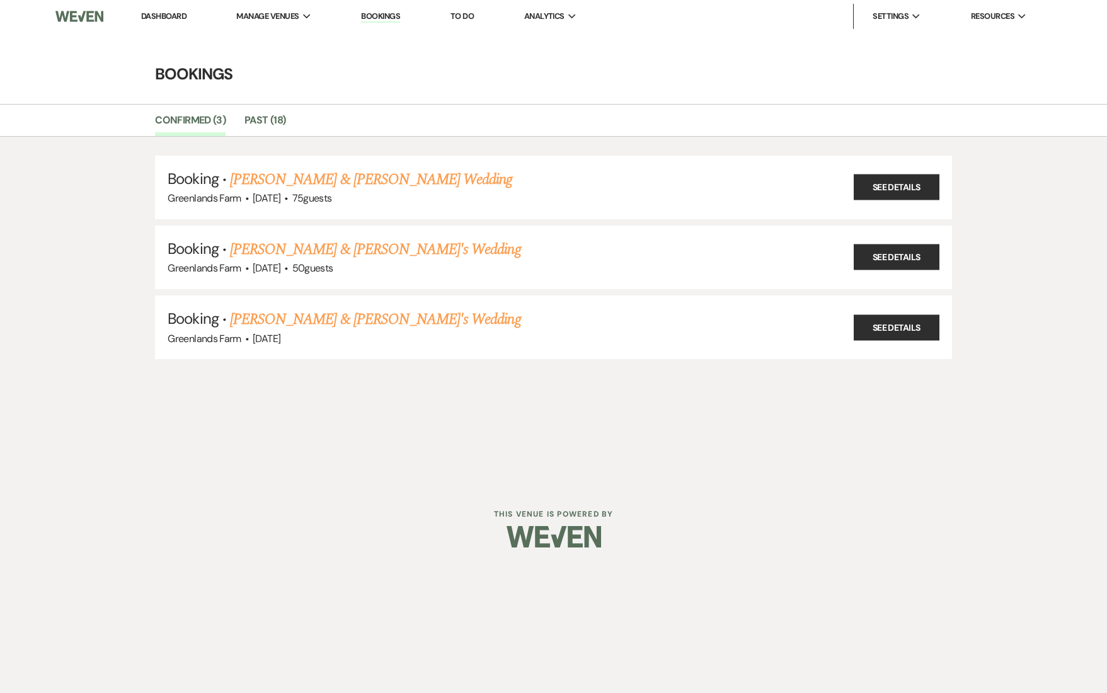 The height and width of the screenshot is (693, 1107). What do you see at coordinates (267, 16) in the screenshot?
I see `span: Manage Venues` at bounding box center [267, 16].